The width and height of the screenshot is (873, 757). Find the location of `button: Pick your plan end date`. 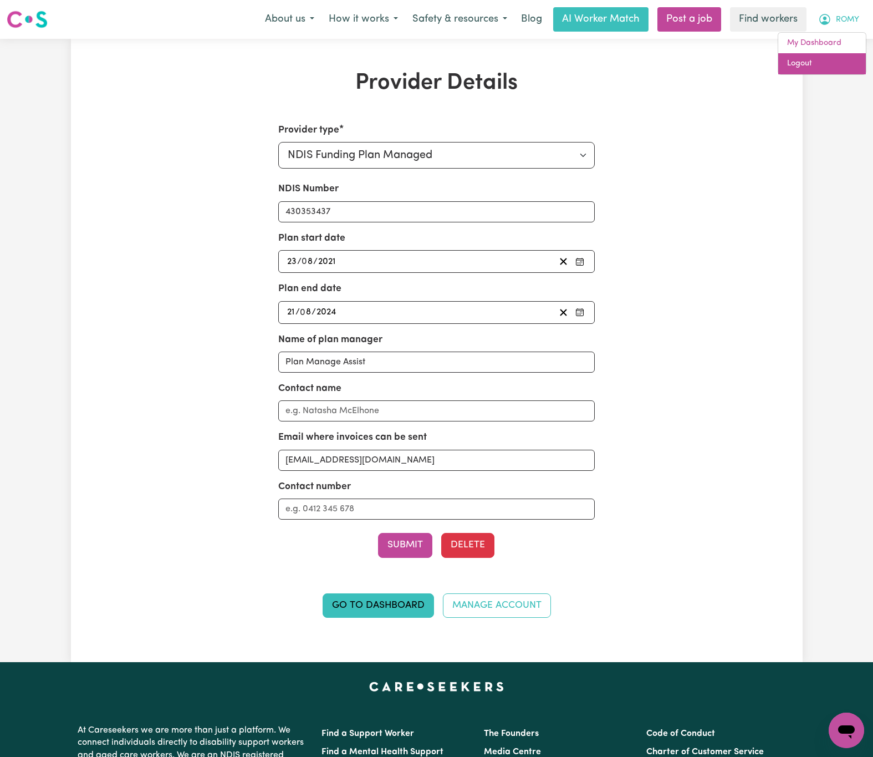

button: Pick your plan end date is located at coordinates (580, 312).